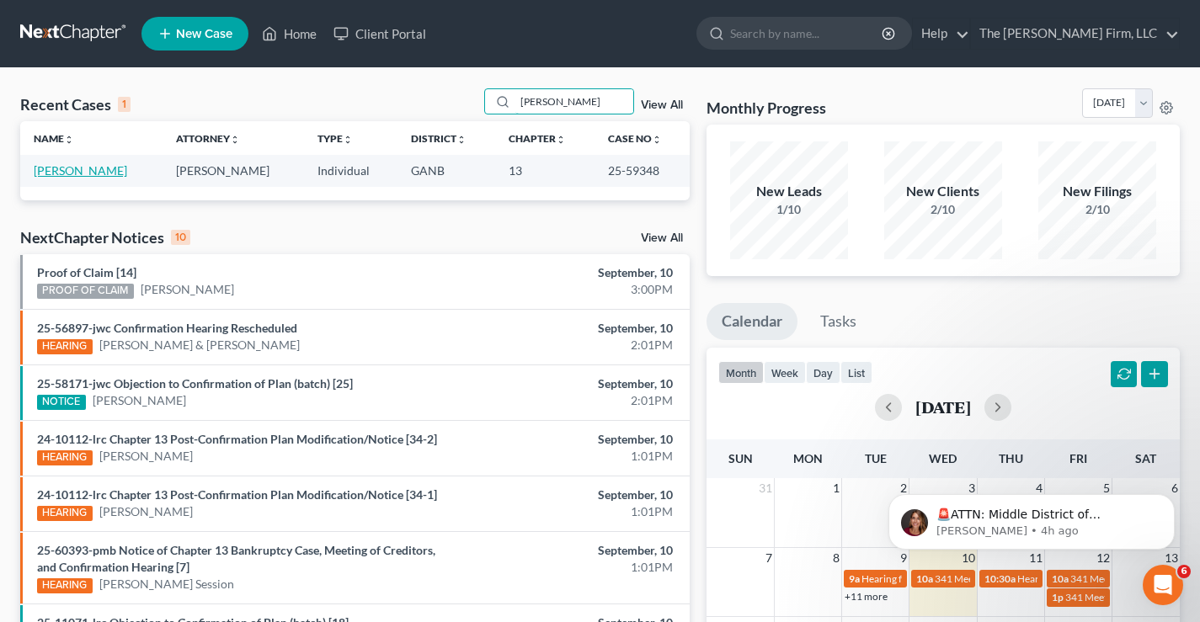  Describe the element at coordinates (857, 372) in the screenshot. I see `button: list` at that location.